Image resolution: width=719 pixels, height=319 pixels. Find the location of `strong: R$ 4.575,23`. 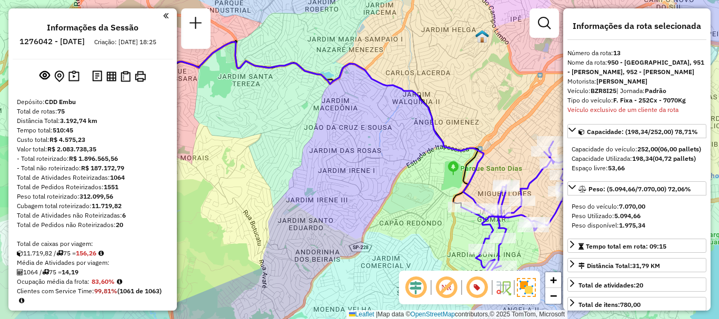

strong: R$ 4.575,23 is located at coordinates (67, 139).